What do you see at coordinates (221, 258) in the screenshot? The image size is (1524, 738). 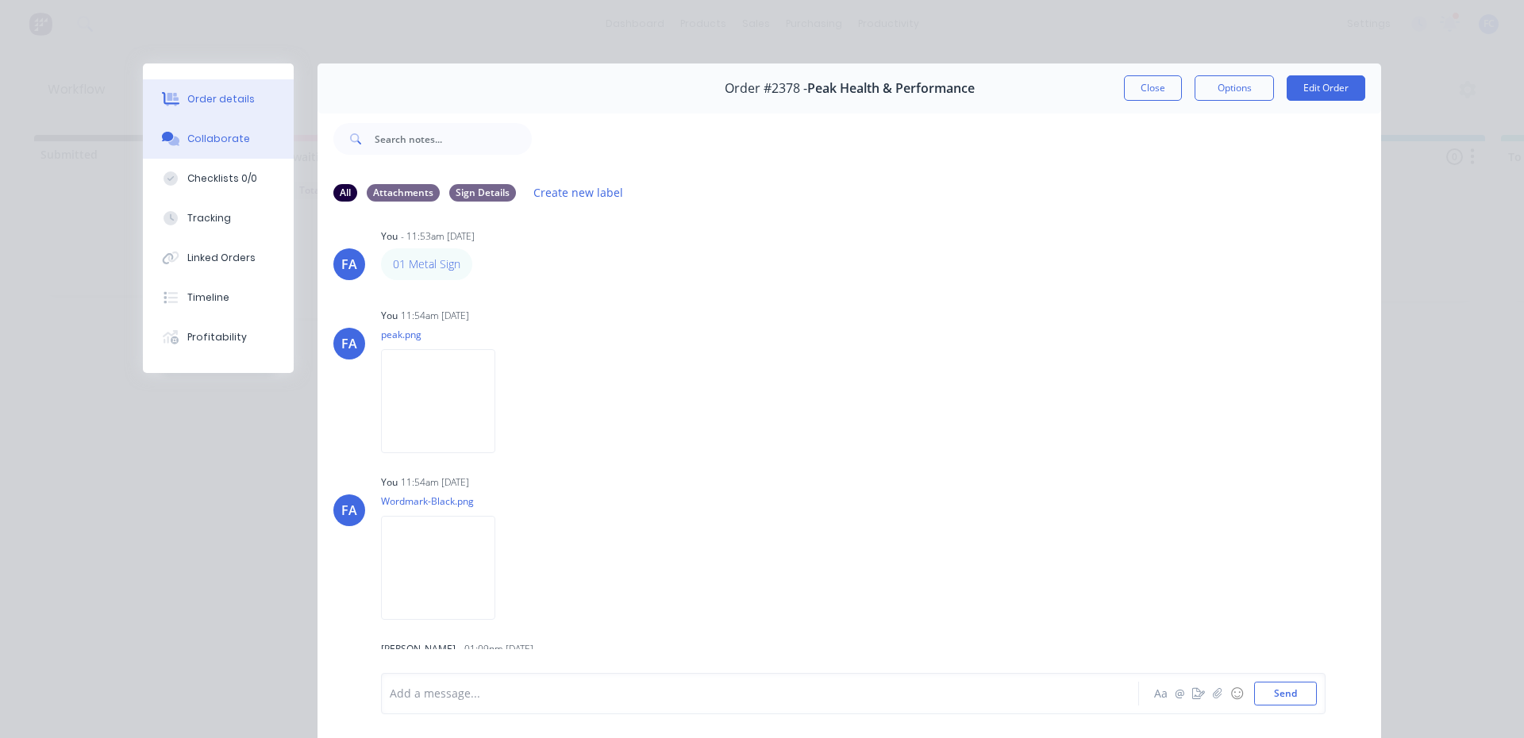 I see `div: Linked Orders` at bounding box center [221, 258].